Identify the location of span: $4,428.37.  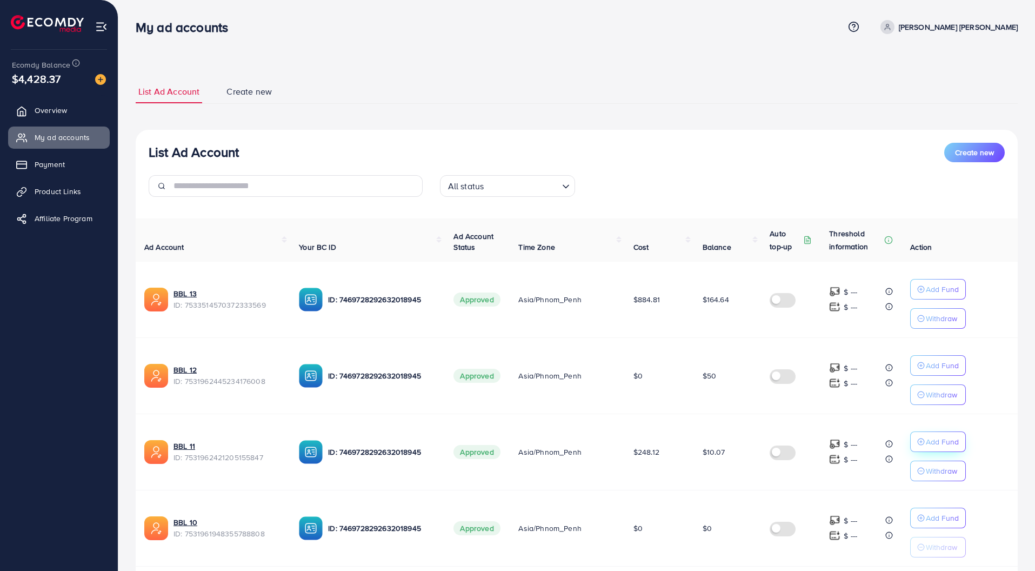
(36, 78).